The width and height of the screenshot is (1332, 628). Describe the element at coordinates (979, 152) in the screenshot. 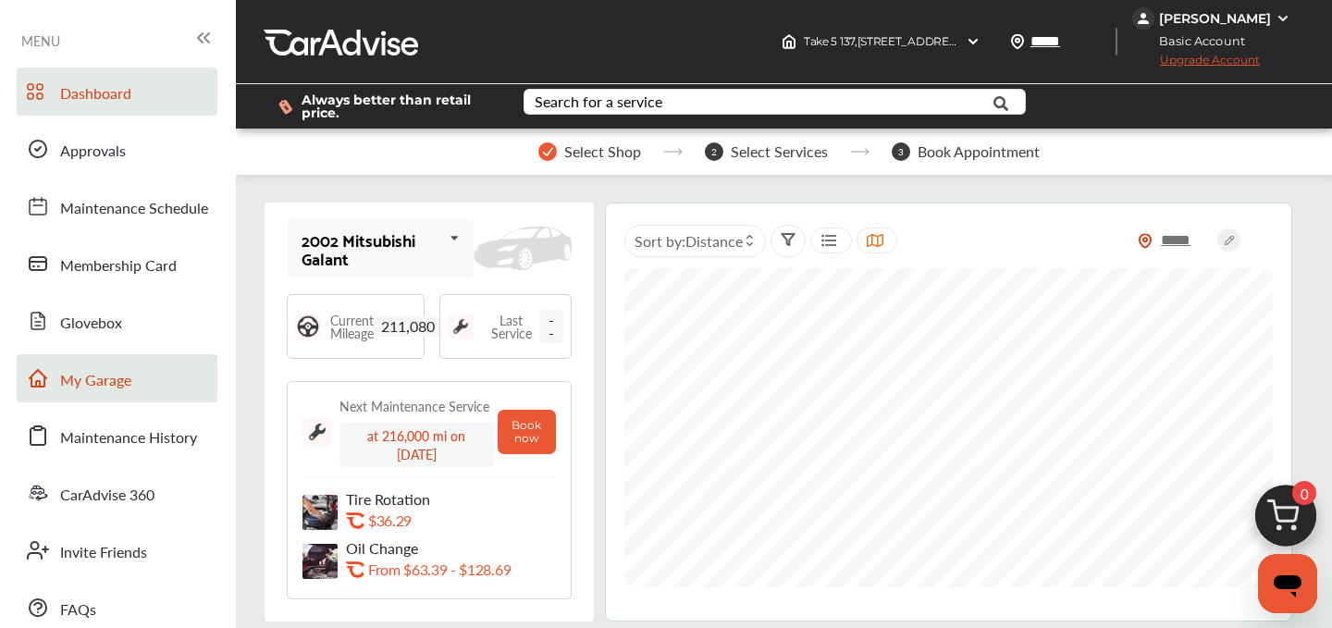

I see `span: Book Appointment` at that location.